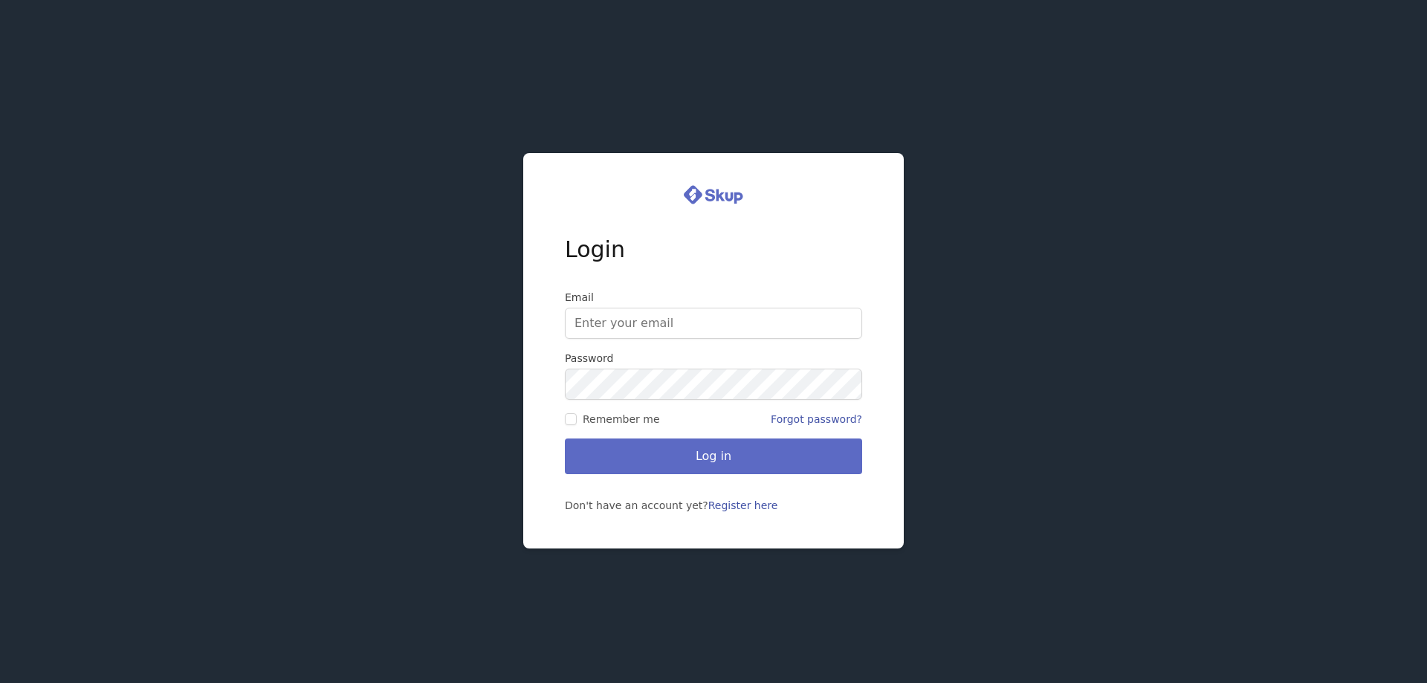 The width and height of the screenshot is (1427, 683). Describe the element at coordinates (713, 505) in the screenshot. I see `div: Don't have an account yet?` at that location.